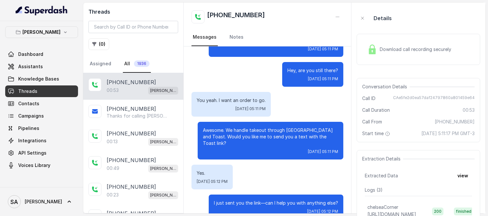 The width and height of the screenshot is (488, 216). What do you see at coordinates (381, 176) in the screenshot?
I see `span: Extracted Data` at bounding box center [381, 176].